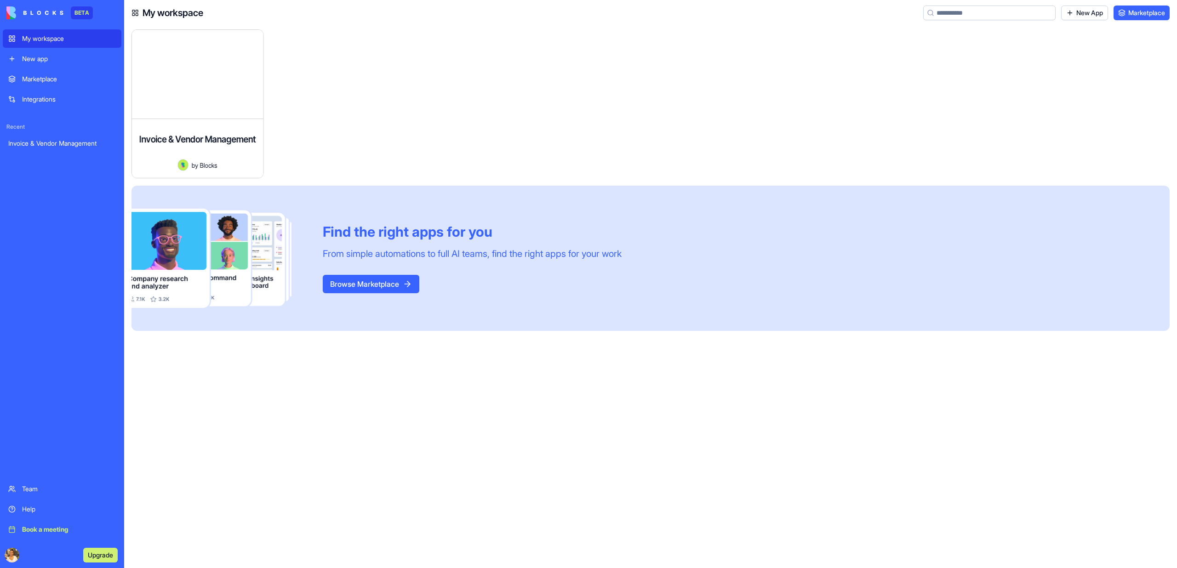  What do you see at coordinates (100, 555) in the screenshot?
I see `a: Upgrade` at bounding box center [100, 555].